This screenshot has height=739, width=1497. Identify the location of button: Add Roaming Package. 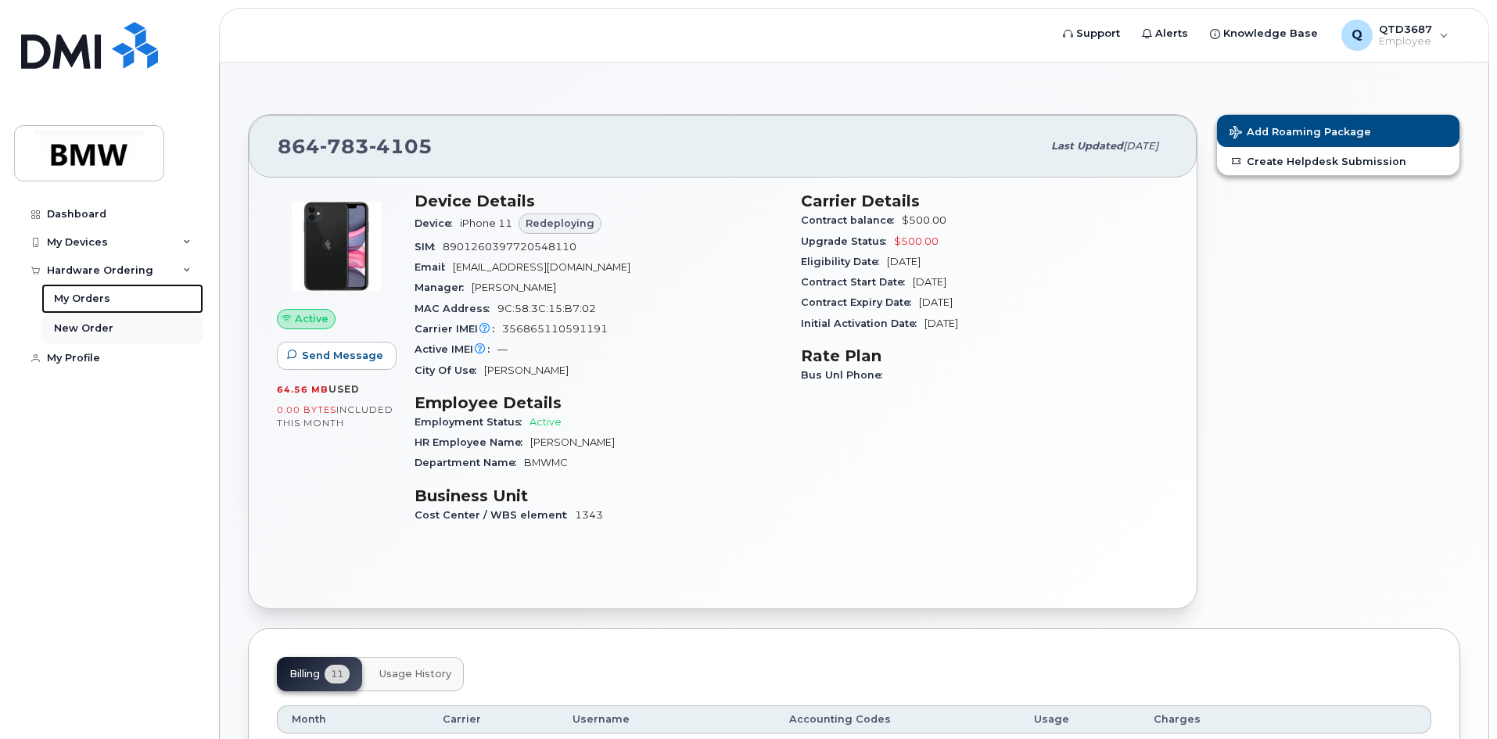
(1338, 131).